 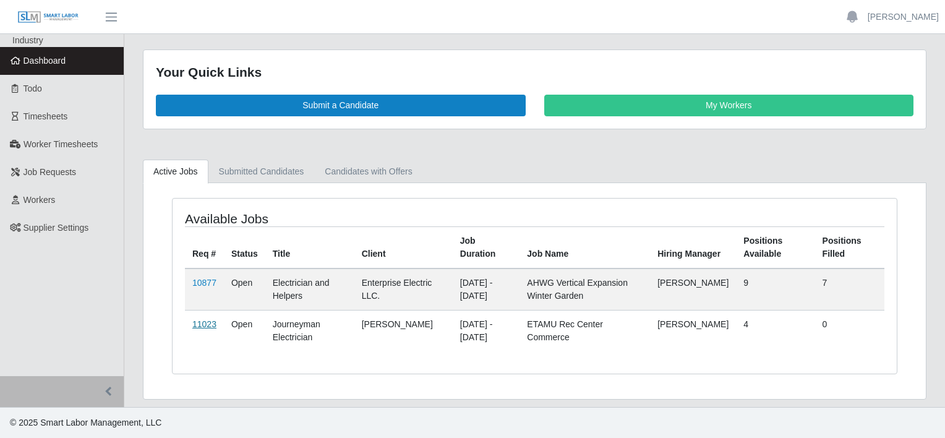 What do you see at coordinates (204, 247) in the screenshot?
I see `th: Req #` at bounding box center [204, 247].